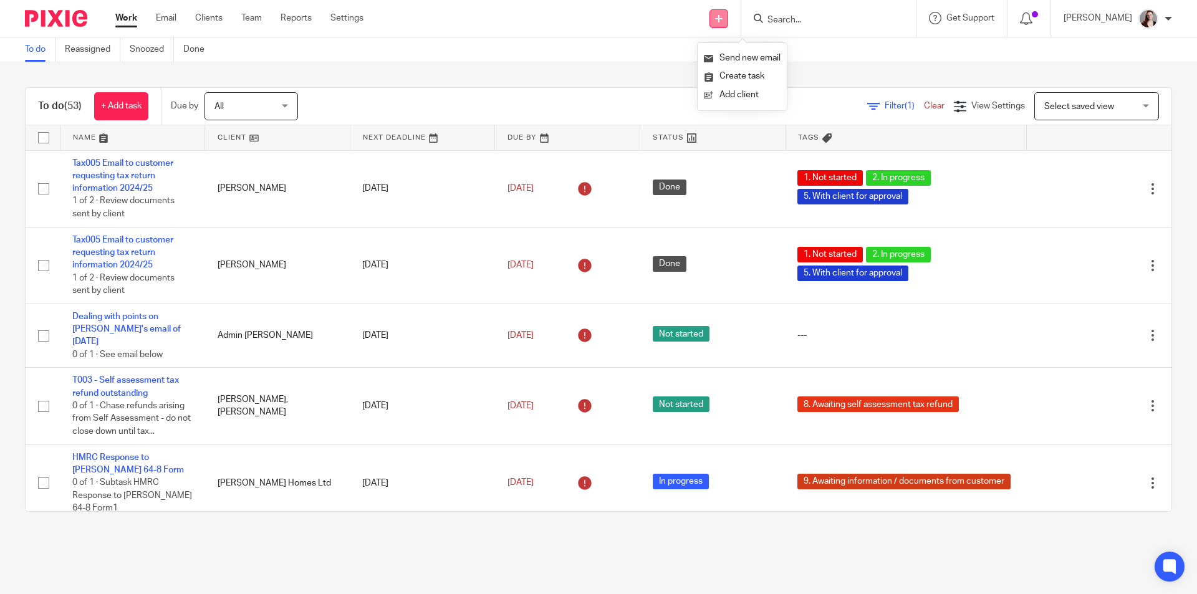 This screenshot has width=1197, height=594. What do you see at coordinates (73, 106) in the screenshot?
I see `span: (53)` at bounding box center [73, 106].